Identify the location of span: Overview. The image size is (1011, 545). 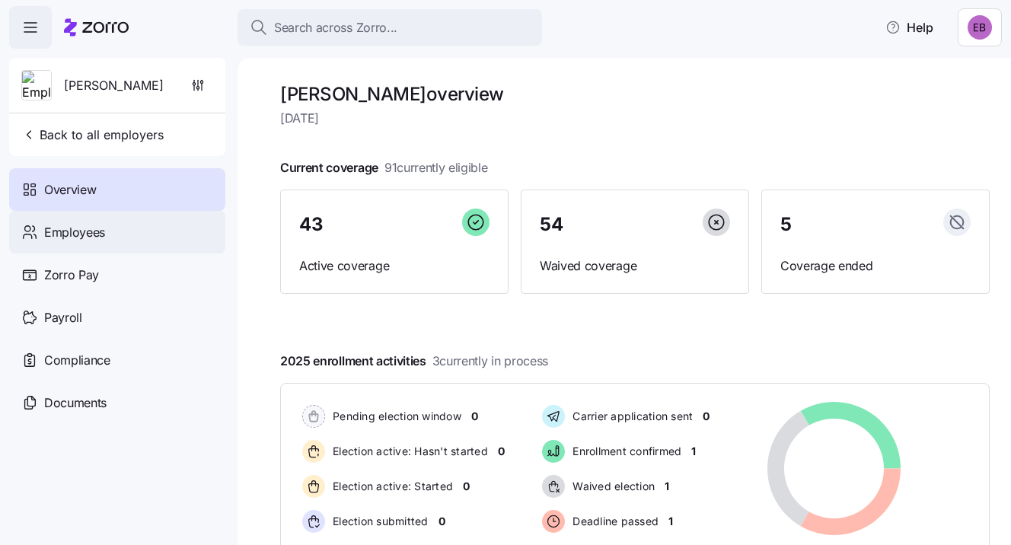
(70, 190).